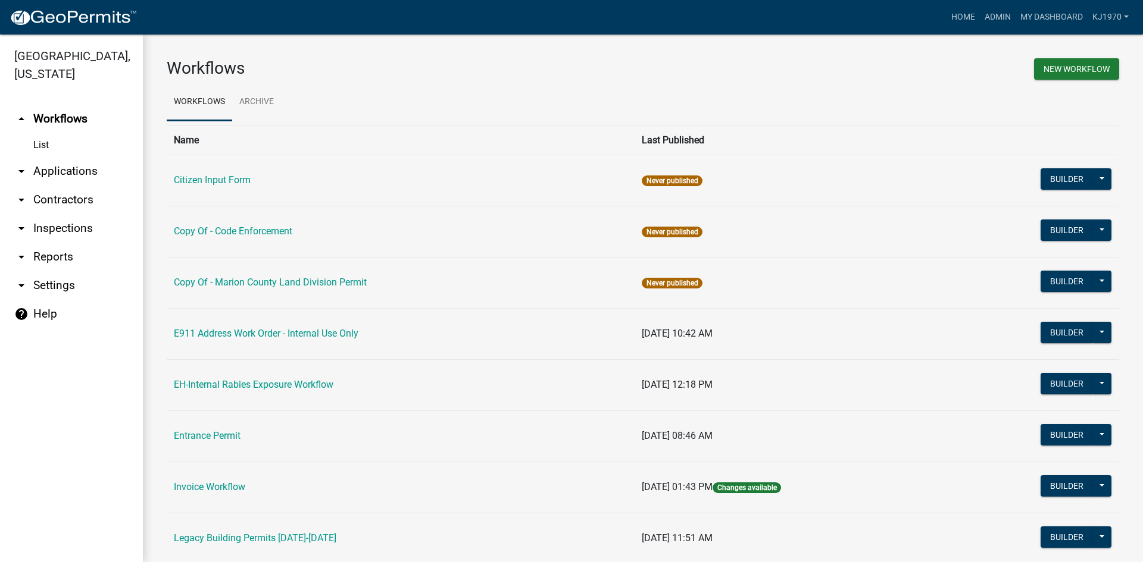 This screenshot has width=1143, height=562. I want to click on a: Copy Of - Code Enforcement, so click(233, 231).